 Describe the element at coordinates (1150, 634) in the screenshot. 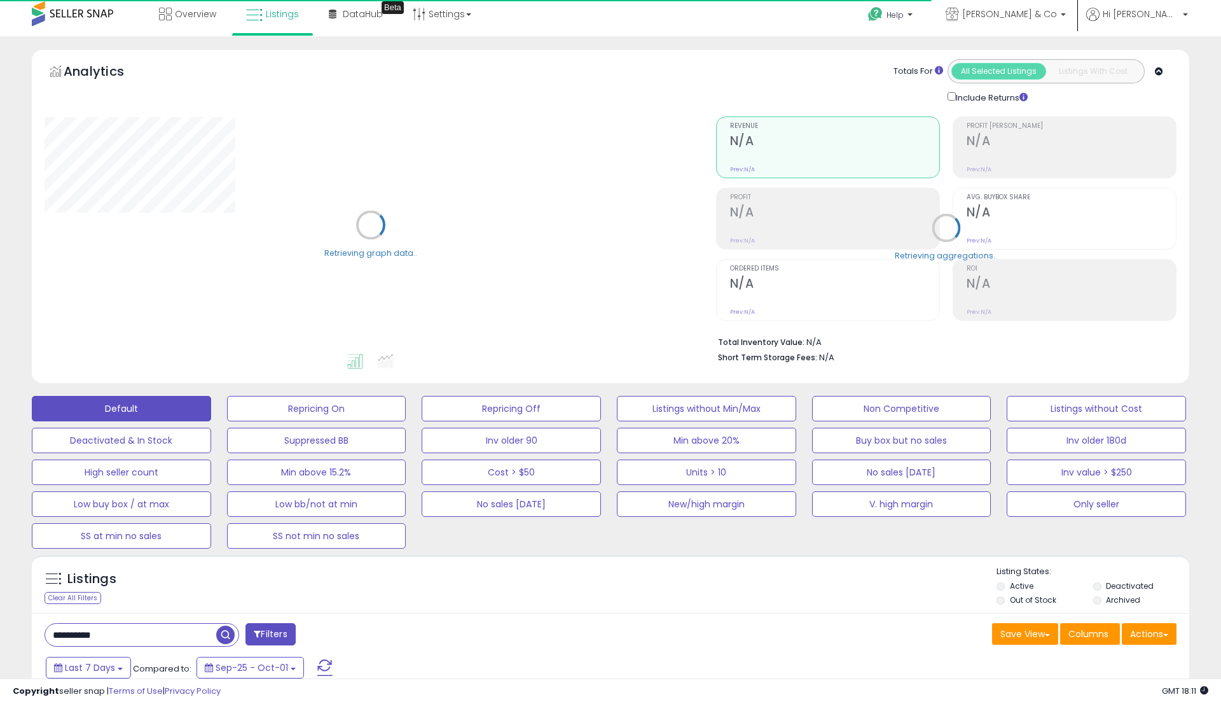

I see `button: Actions` at that location.